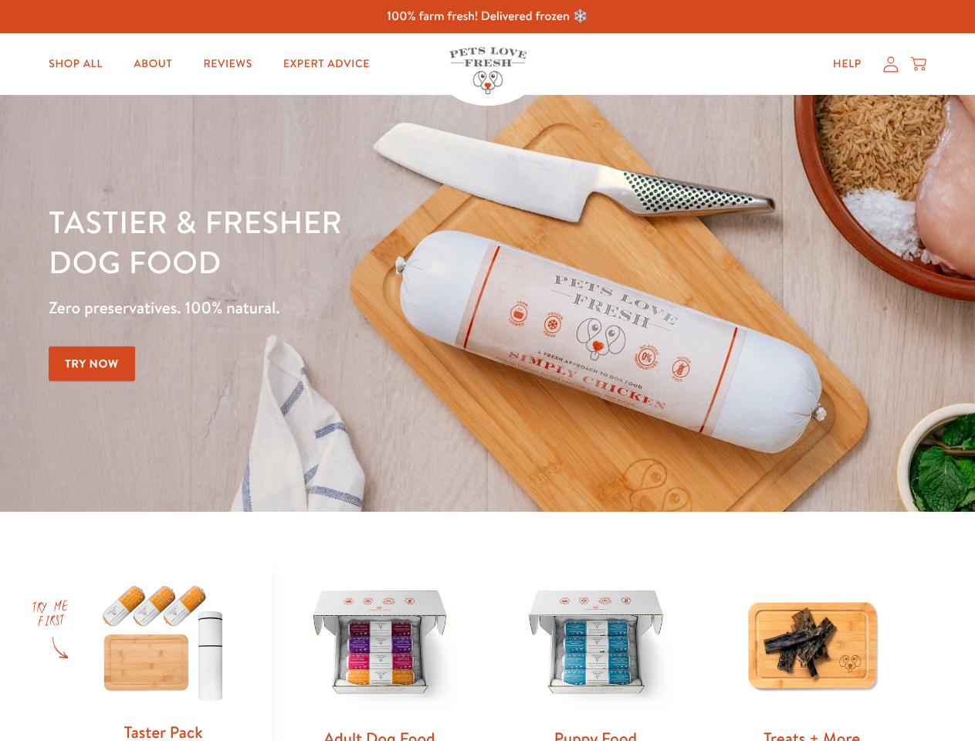  What do you see at coordinates (341, 308) in the screenshot?
I see `p: Zero preservatives. 100% natural.` at bounding box center [341, 308].